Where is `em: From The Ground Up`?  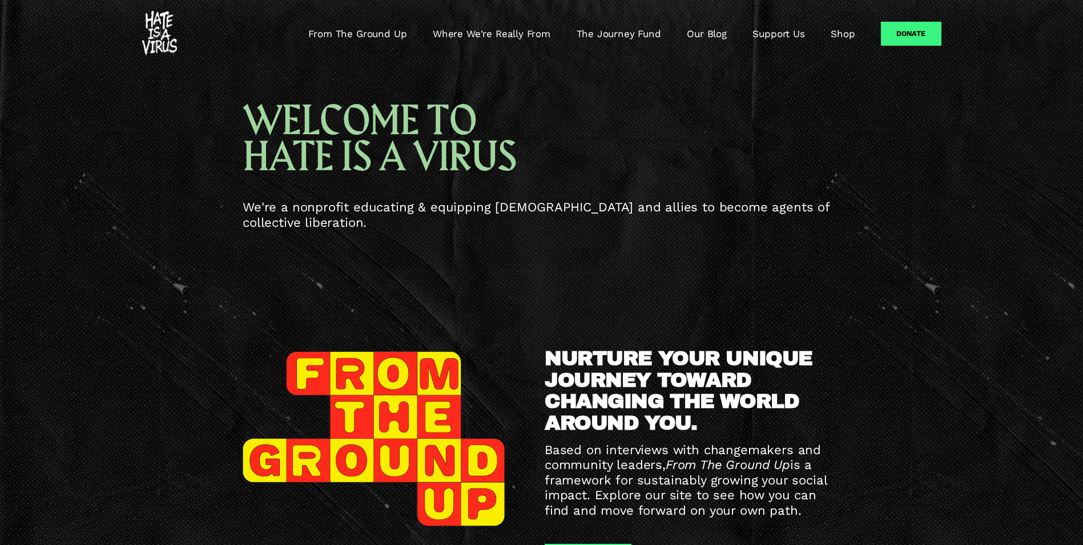 em: From The Ground Up is located at coordinates (728, 464).